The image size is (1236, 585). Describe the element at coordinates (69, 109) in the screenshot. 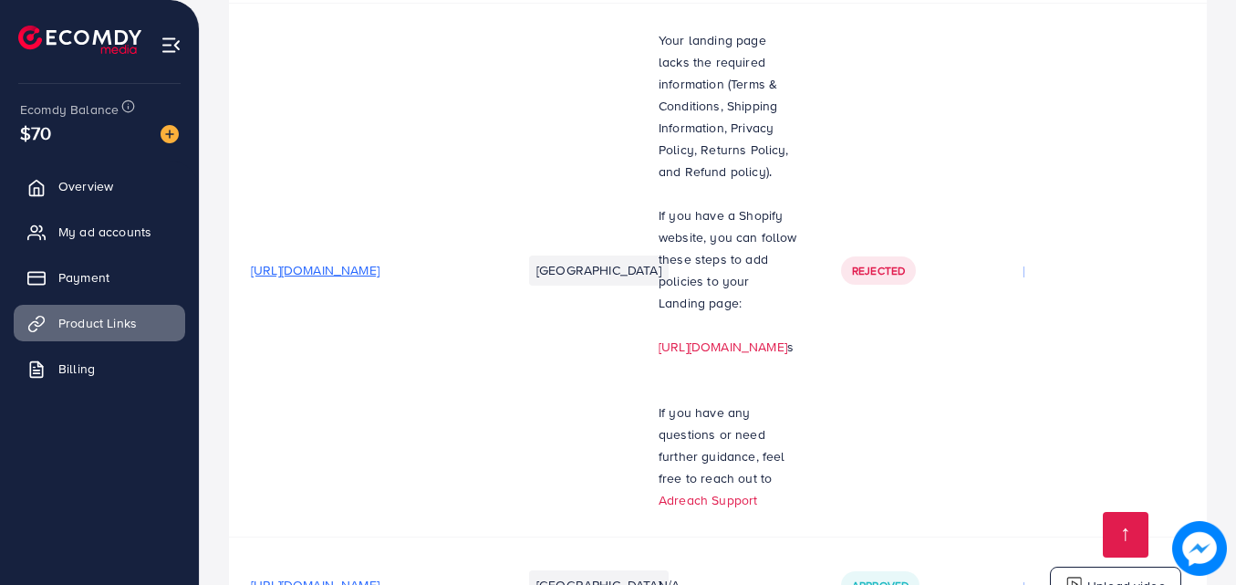

I see `span: Ecomdy Balance` at that location.